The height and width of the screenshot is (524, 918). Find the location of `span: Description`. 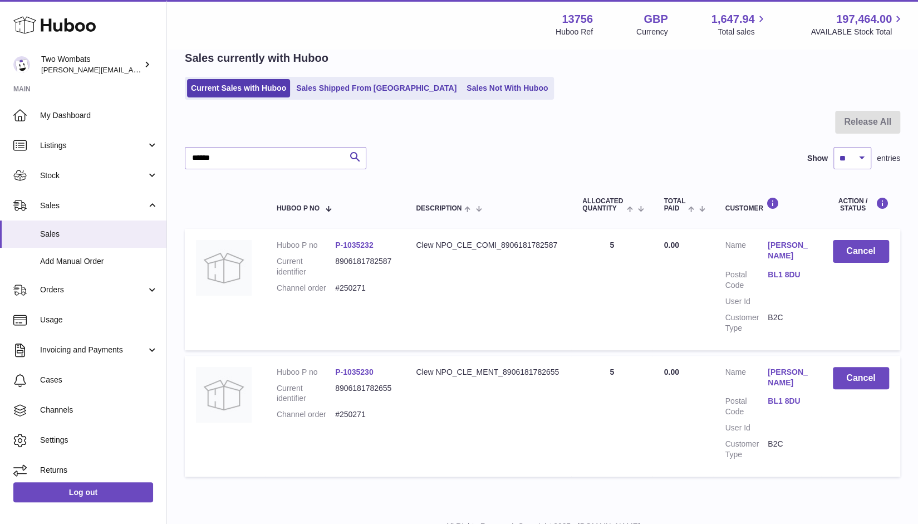

span: Description is located at coordinates (439, 208).